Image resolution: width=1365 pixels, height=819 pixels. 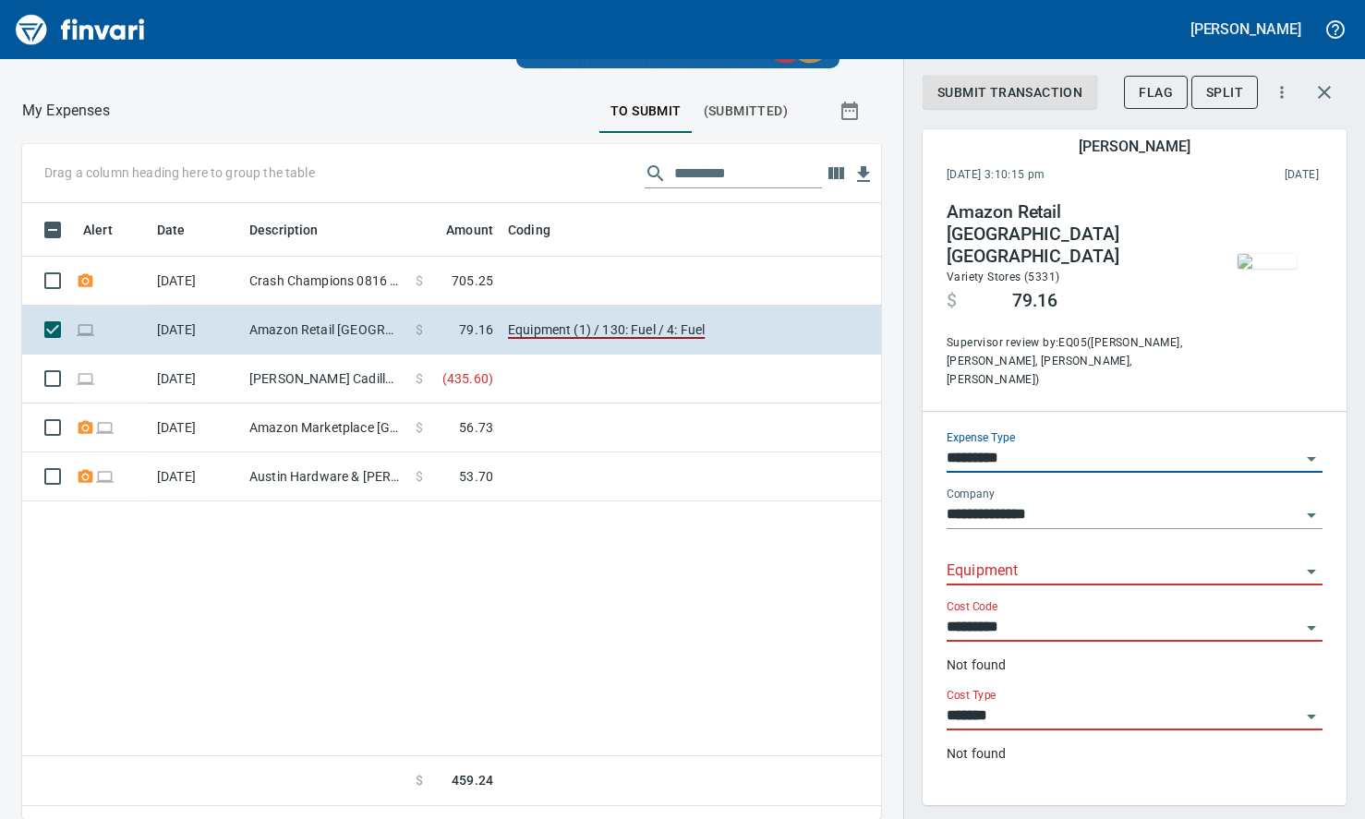 What do you see at coordinates (1225, 92) in the screenshot?
I see `button: Split` at bounding box center [1225, 92].